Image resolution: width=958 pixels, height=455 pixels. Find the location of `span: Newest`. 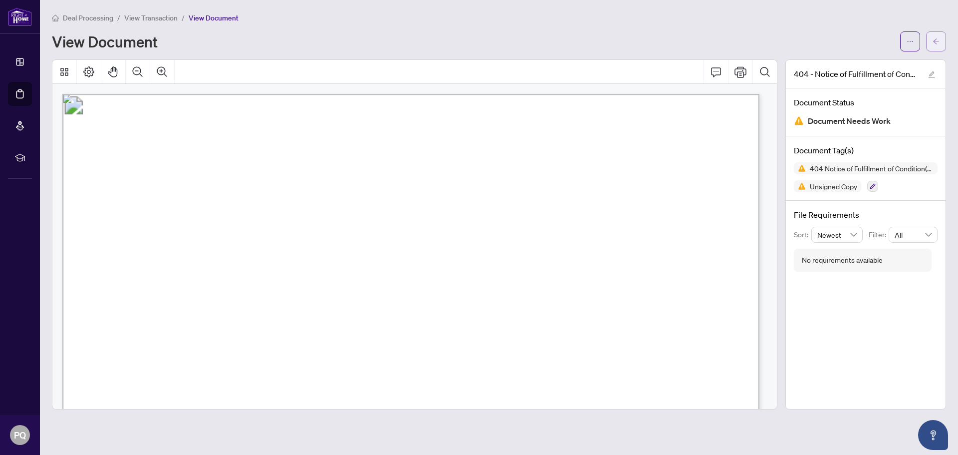

span: Newest is located at coordinates (838, 235).